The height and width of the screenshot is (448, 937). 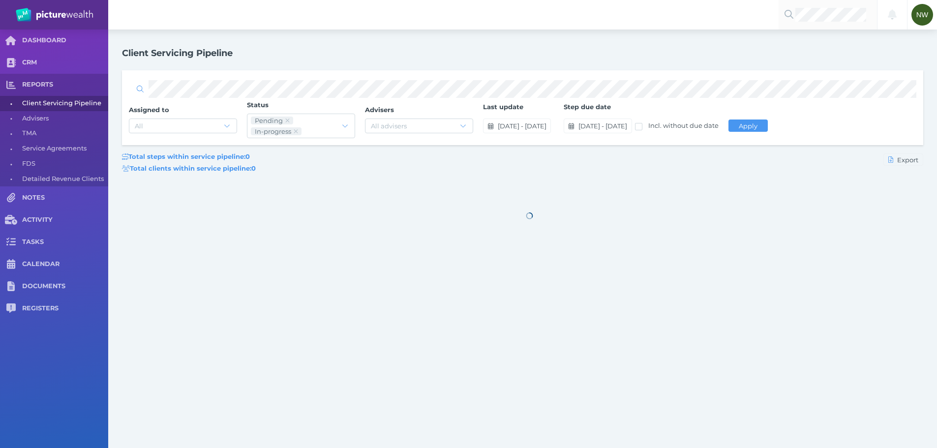 I want to click on span: CRM, so click(x=65, y=62).